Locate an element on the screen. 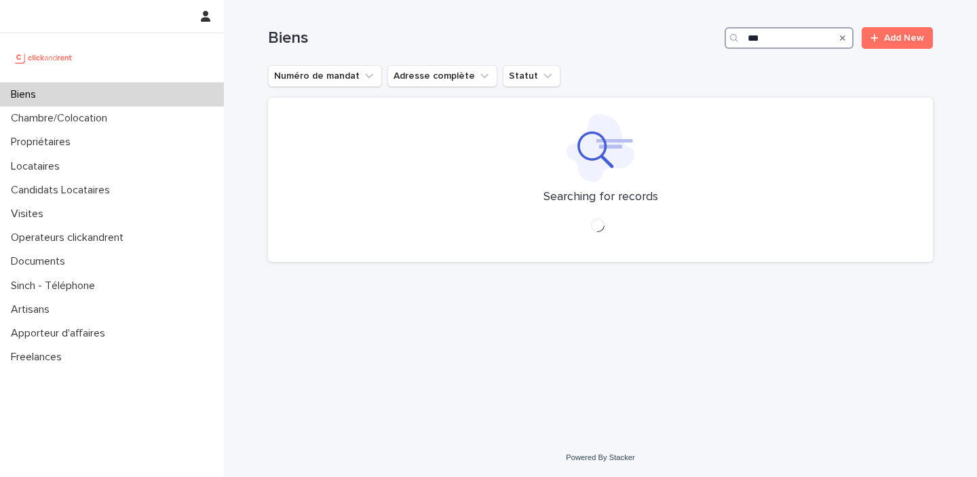  p: Locataires is located at coordinates (38, 166).